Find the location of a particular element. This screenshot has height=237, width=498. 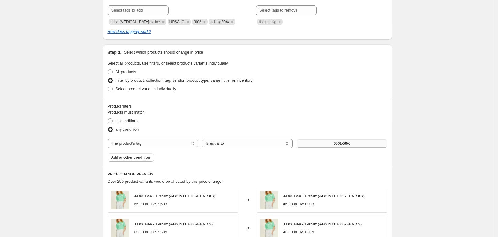

div: Product filters is located at coordinates (247, 106).